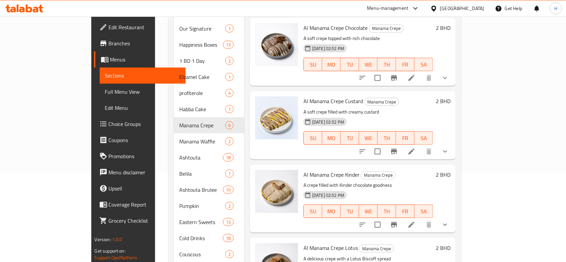 The image size is (566, 262). Describe the element at coordinates (209, 141) in the screenshot. I see `div: Manama Waffle2` at that location.